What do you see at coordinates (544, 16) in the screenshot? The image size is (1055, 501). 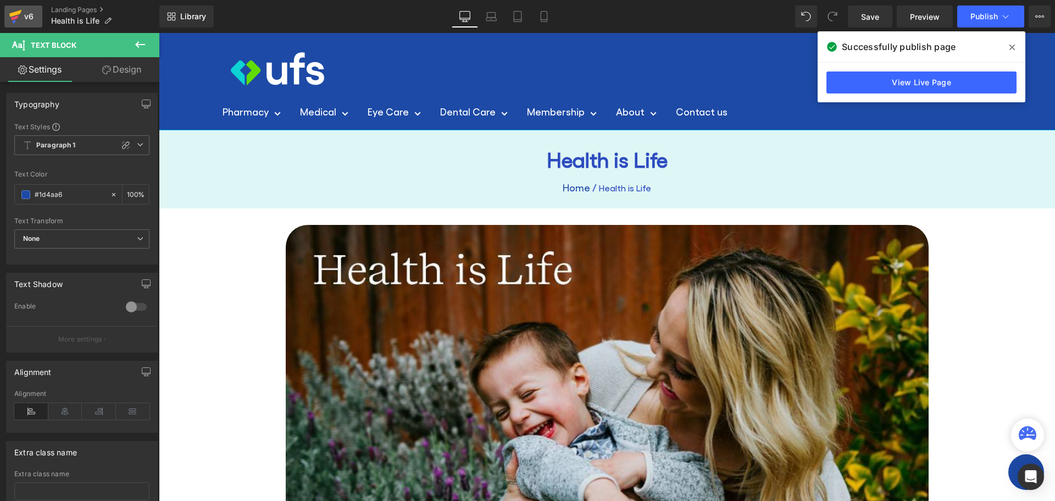 I see `a: Mobile` at bounding box center [544, 16].